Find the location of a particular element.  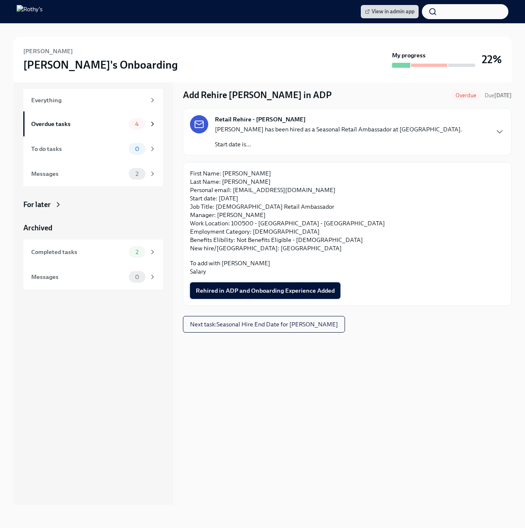

span: Rehired in ADP and Onboarding Experience Added is located at coordinates (265, 291).